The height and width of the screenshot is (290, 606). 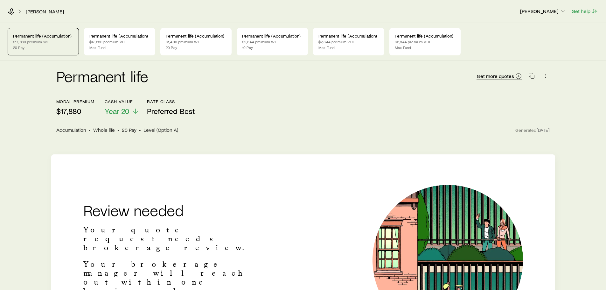 What do you see at coordinates (43, 42) in the screenshot?
I see `a: Permanent life (Accumulation)$17,880 premium WL20 Pay` at bounding box center [43, 42].